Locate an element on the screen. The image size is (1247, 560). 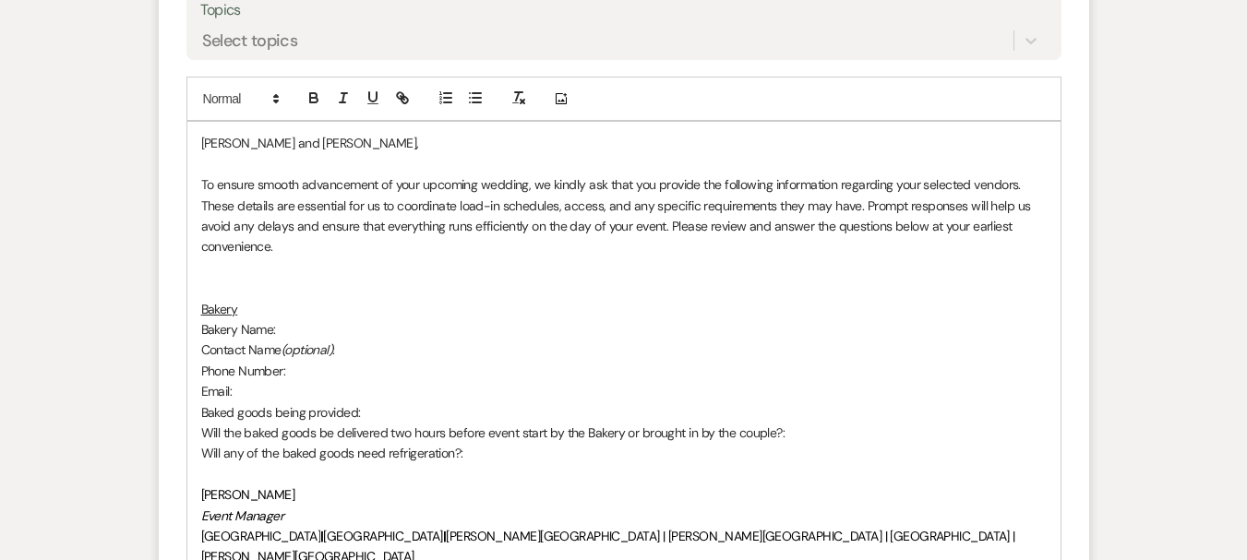
u: Bakery is located at coordinates (220, 309).